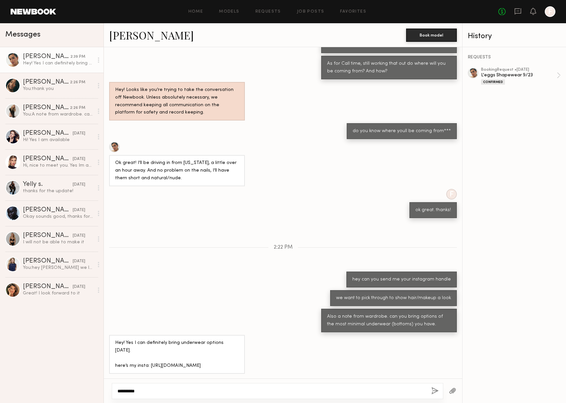 The height and width of the screenshot is (403, 566). I want to click on div: I will not be able to make it, so click(58, 242).